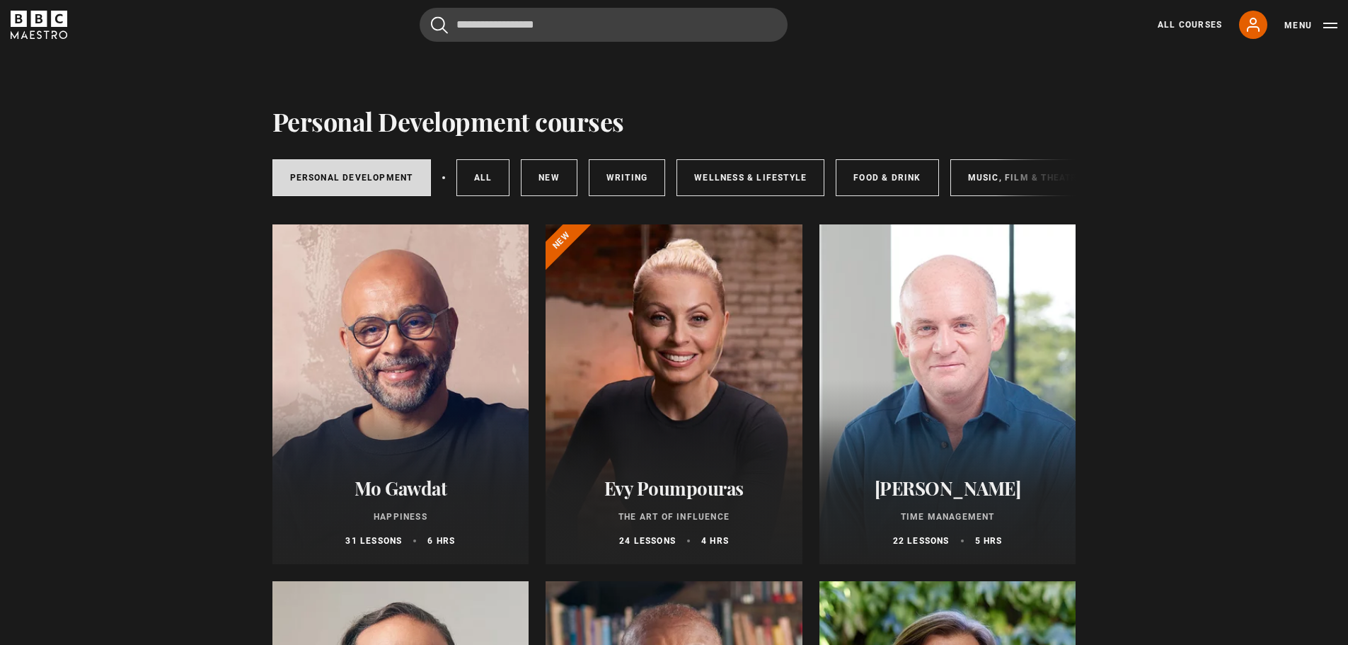 This screenshot has width=1348, height=645. Describe the element at coordinates (674, 487) in the screenshot. I see `h2: Evy Poumpouras` at that location.